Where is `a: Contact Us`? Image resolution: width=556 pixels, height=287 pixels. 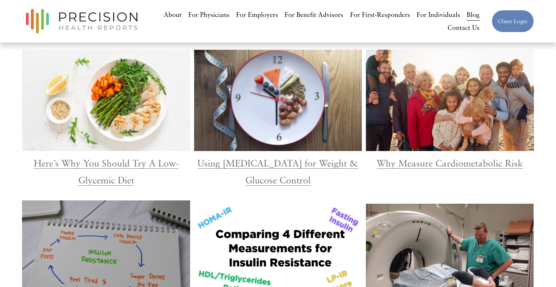
a: Contact Us is located at coordinates (463, 28).